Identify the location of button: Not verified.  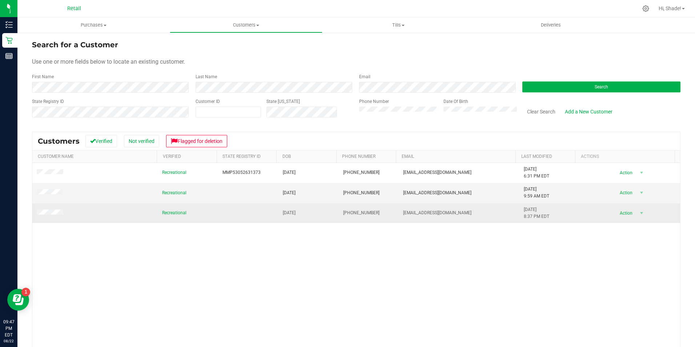
(141, 141).